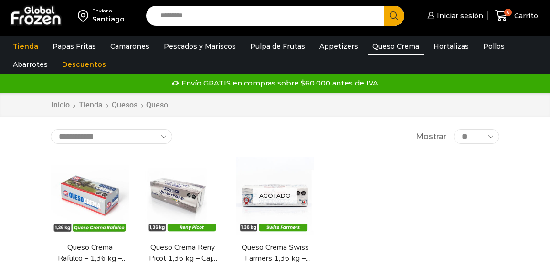 The height and width of the screenshot is (267, 550). Describe the element at coordinates (525, 16) in the screenshot. I see `span: Carrito` at that location.